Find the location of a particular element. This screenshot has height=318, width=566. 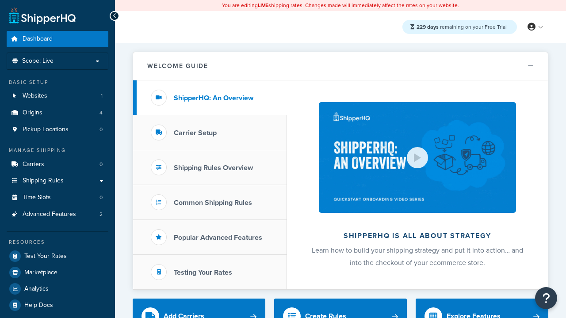

a: Shipping Rules is located at coordinates (57, 181).